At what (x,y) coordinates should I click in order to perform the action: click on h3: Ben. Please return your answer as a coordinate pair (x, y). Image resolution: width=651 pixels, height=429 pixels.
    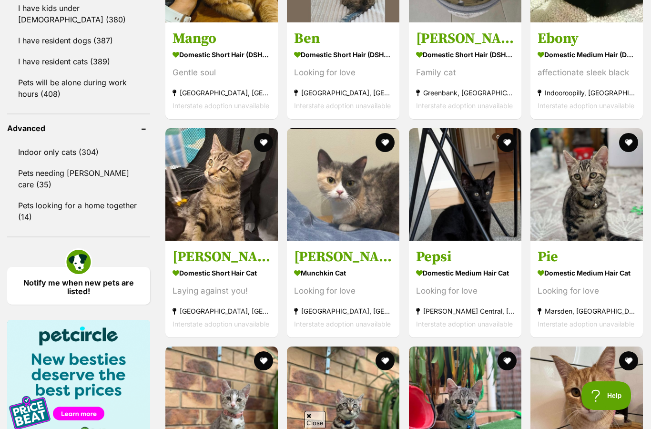
    Looking at the image, I should click on (343, 39).